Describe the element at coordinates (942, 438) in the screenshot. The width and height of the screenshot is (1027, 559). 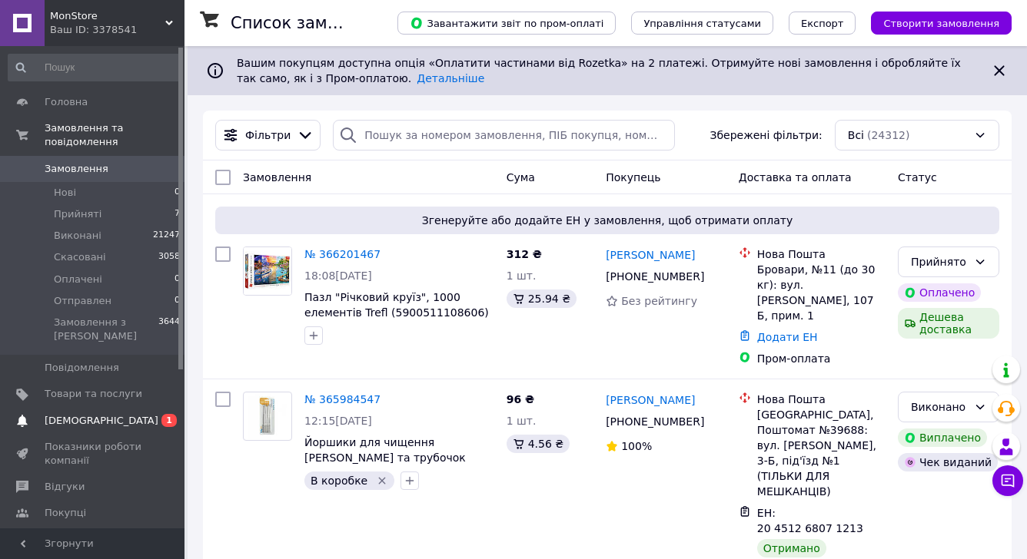
I see `div: Виплачено` at that location.